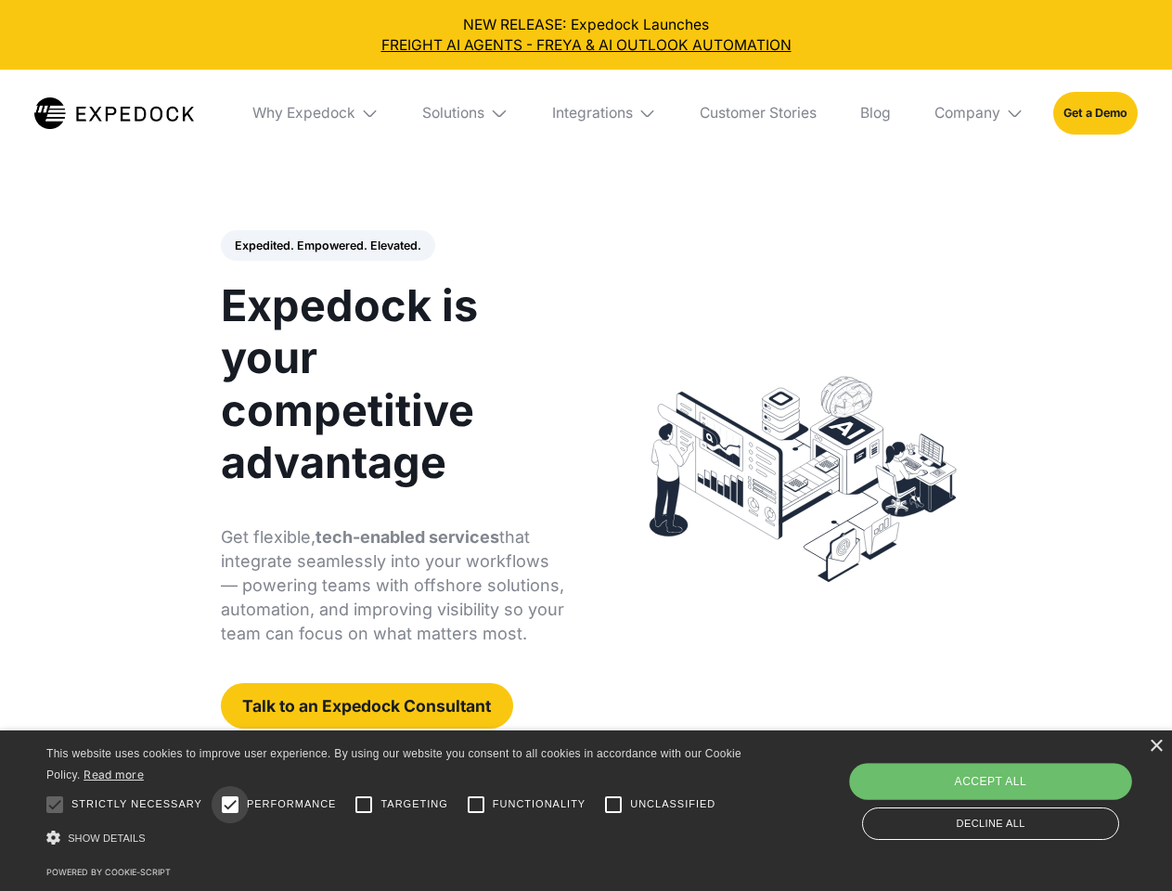 This screenshot has width=1172, height=891. I want to click on a: Read more, so click(113, 774).